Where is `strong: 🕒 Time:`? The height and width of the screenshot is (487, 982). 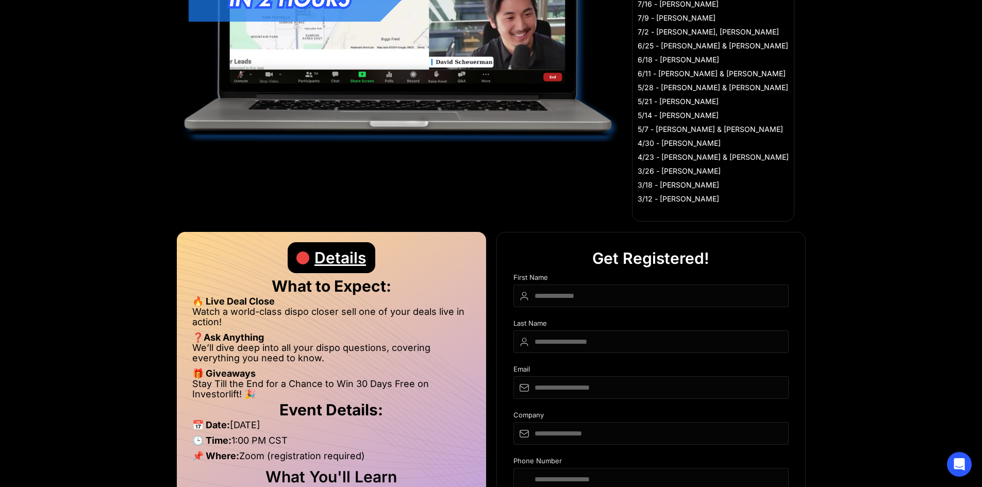 strong: 🕒 Time: is located at coordinates (212, 440).